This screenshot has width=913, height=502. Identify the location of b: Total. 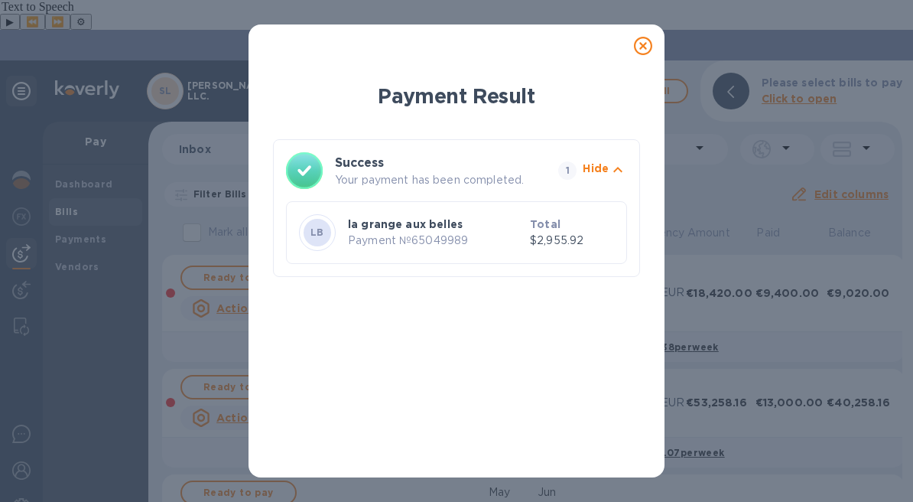
(545, 224).